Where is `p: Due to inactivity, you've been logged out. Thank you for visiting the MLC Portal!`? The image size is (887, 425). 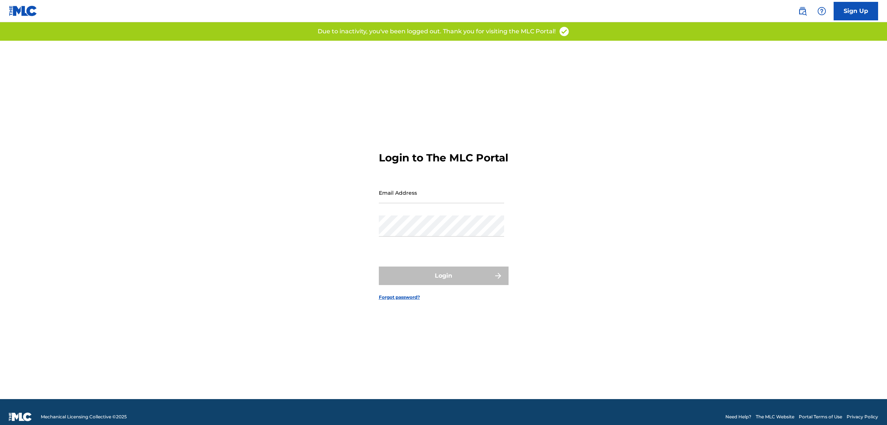
p: Due to inactivity, you've been logged out. Thank you for visiting the MLC Portal! is located at coordinates (436, 31).